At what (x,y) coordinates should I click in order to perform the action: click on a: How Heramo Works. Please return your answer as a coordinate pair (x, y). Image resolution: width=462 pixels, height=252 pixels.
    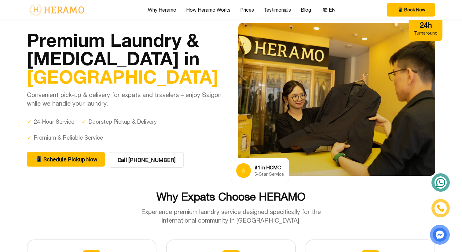
    Looking at the image, I should click on (208, 10).